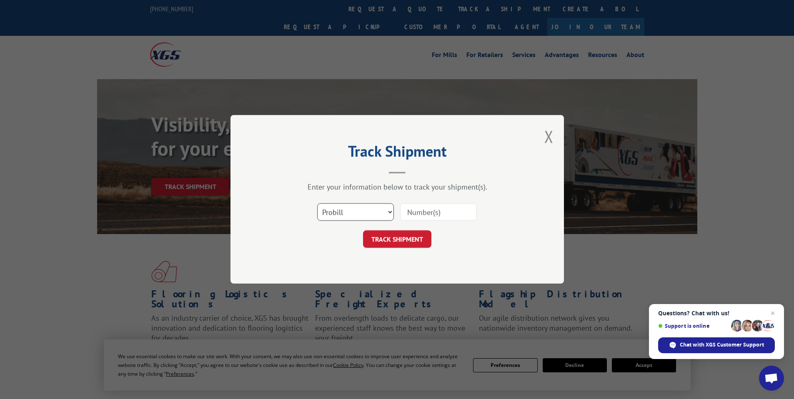 This screenshot has height=399, width=794. What do you see at coordinates (717, 314) in the screenshot?
I see `span: Questions? Chat with us!` at bounding box center [717, 314].